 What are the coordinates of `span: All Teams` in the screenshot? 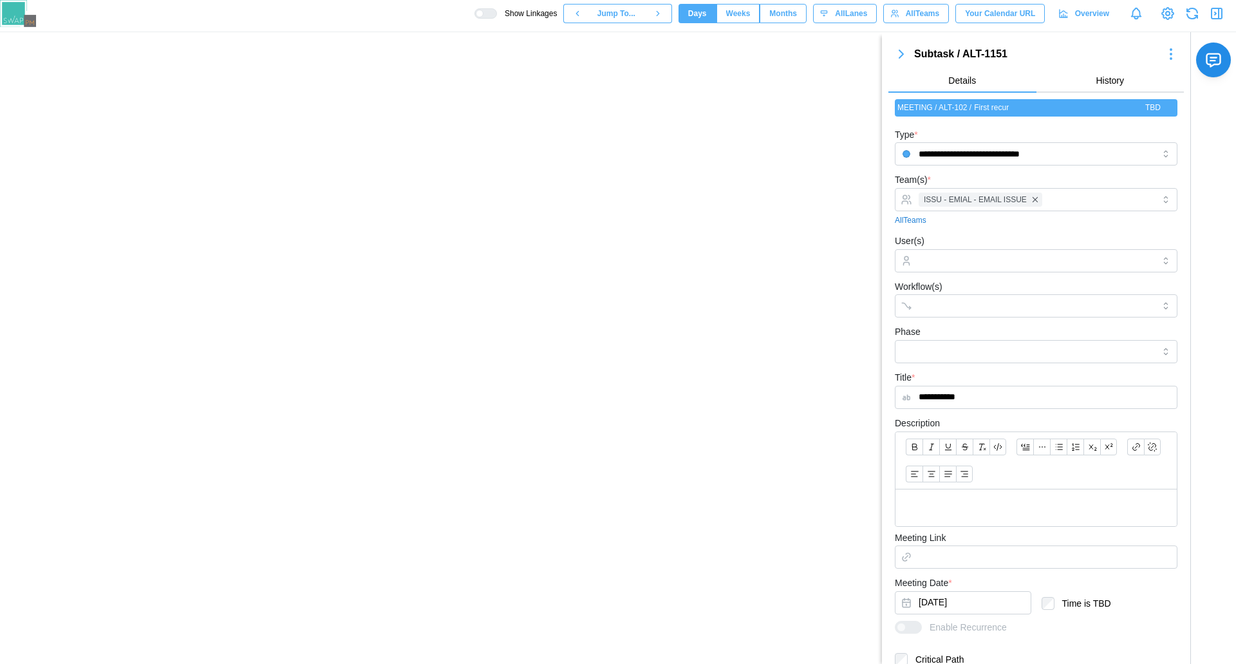 It's located at (922, 14).